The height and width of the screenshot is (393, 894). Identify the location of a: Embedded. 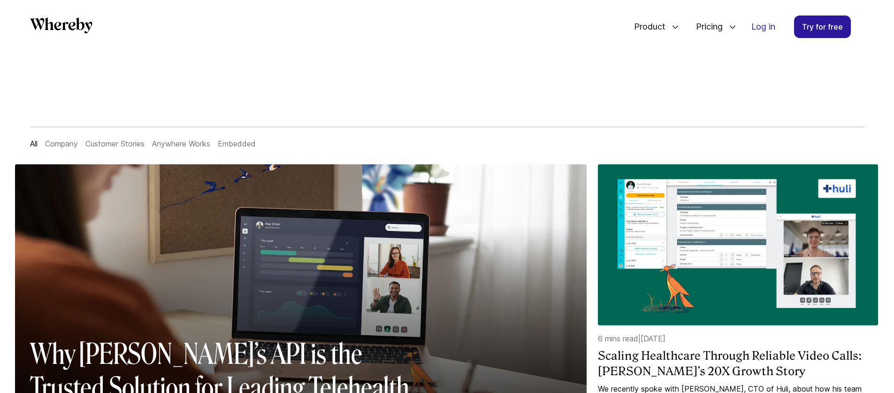
(237, 144).